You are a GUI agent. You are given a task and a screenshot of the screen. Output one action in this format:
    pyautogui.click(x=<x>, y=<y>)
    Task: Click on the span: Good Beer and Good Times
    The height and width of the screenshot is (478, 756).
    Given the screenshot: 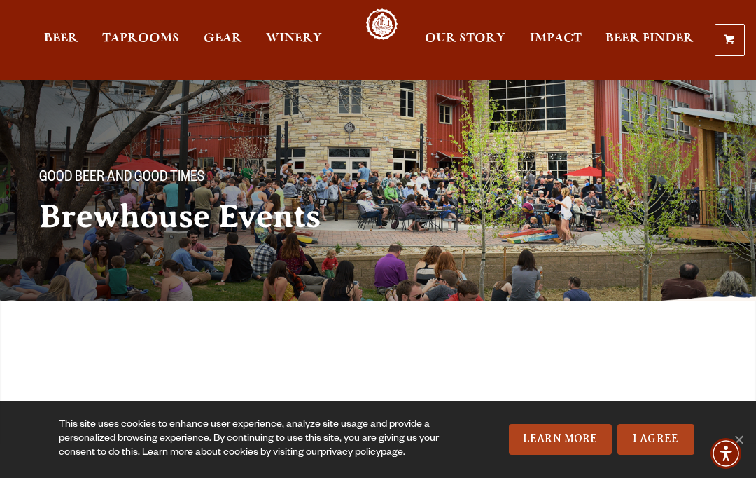 What is the action you would take?
    pyautogui.click(x=122, y=179)
    